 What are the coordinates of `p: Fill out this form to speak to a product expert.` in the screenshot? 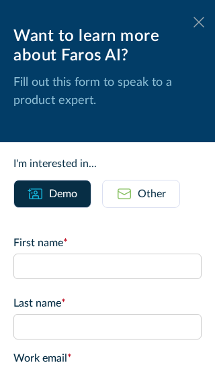 It's located at (107, 92).